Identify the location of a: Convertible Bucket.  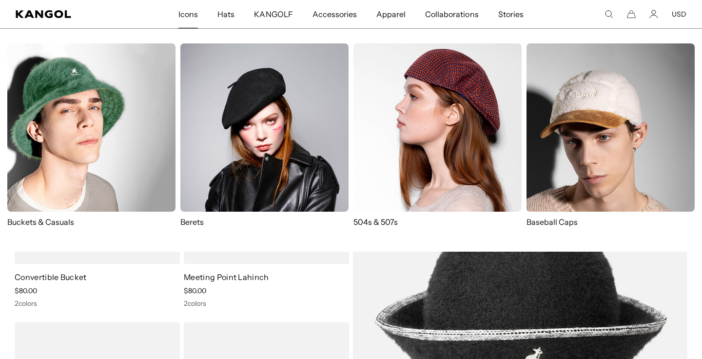
(51, 277).